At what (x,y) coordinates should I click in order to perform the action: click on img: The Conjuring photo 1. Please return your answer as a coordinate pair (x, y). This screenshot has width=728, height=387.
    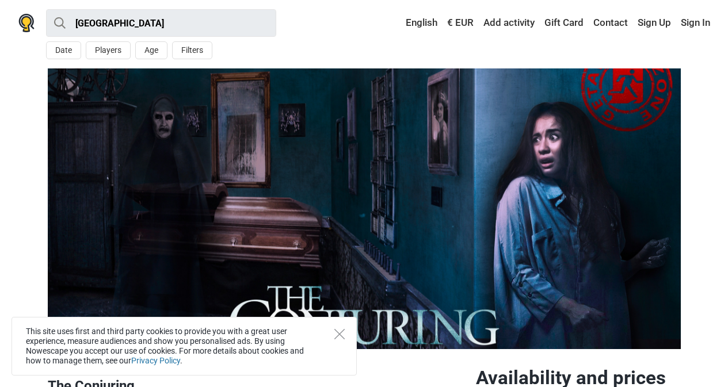
    Looking at the image, I should click on (364, 209).